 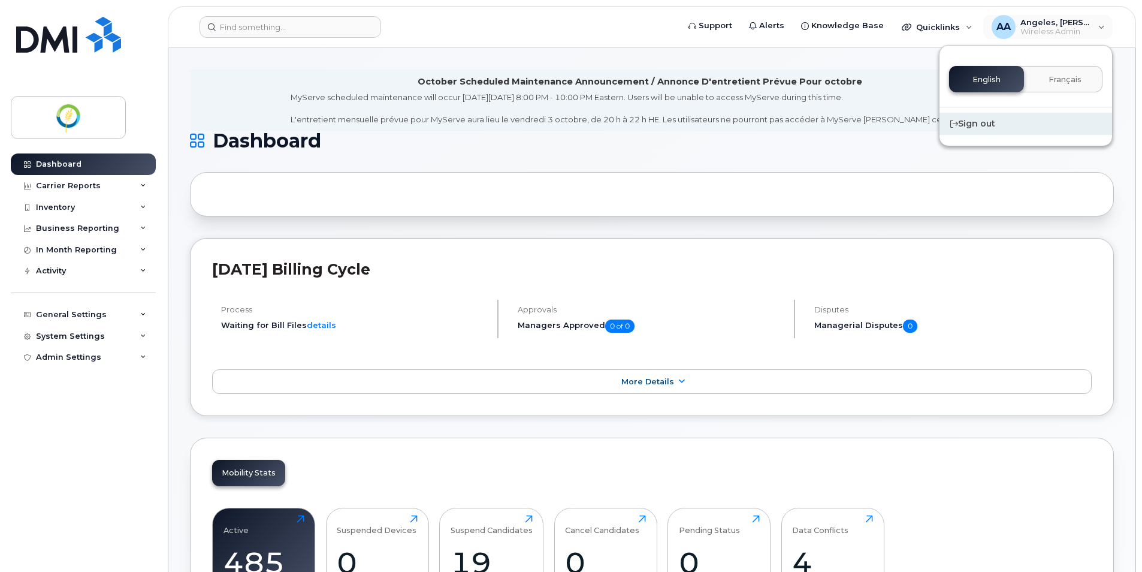 I want to click on div: Cancel Candidates, so click(x=602, y=524).